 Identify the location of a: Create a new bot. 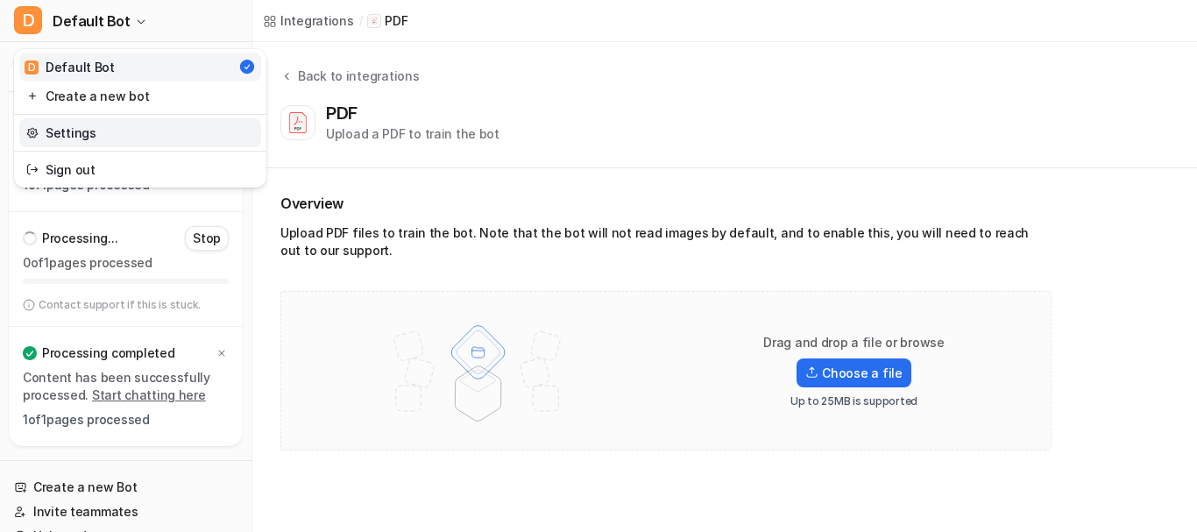
(140, 95).